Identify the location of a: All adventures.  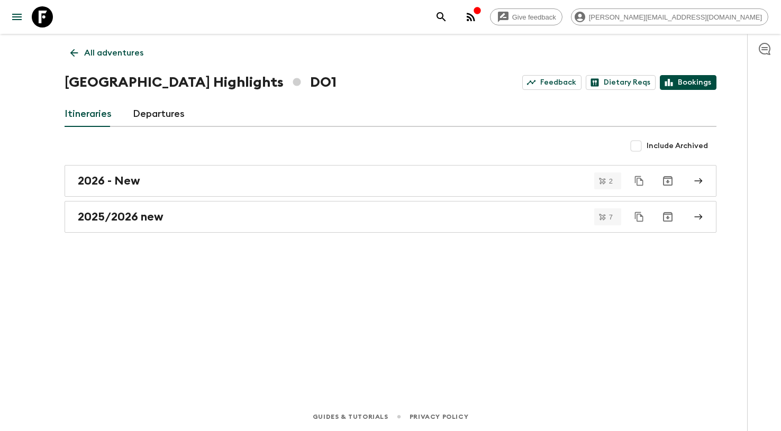
(107, 53).